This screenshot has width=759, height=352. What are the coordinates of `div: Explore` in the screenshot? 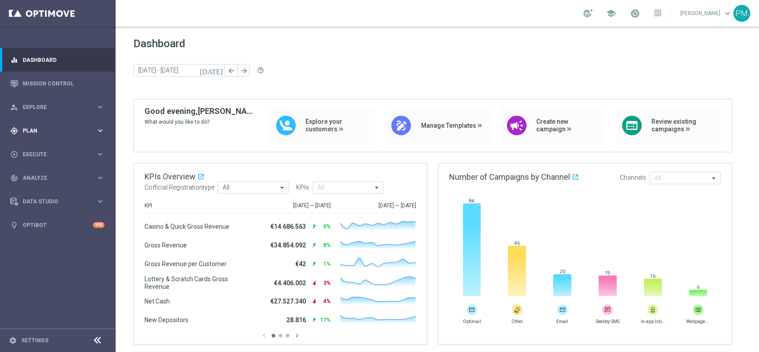 It's located at (53, 107).